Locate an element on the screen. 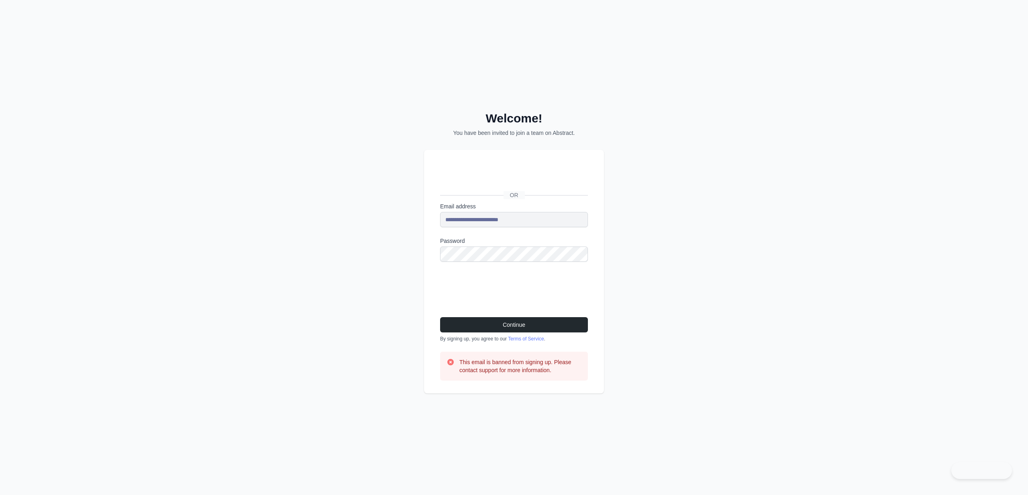 Image resolution: width=1028 pixels, height=495 pixels. h2: Welcome! is located at coordinates (514, 118).